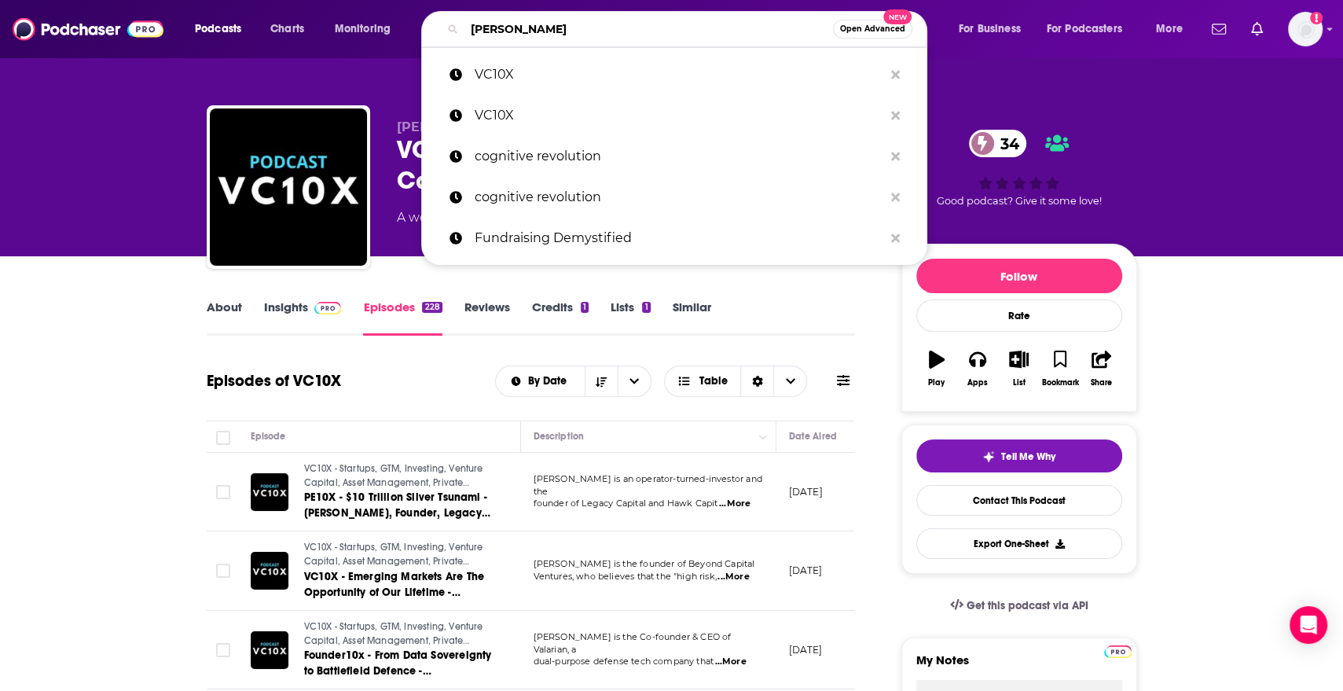 This screenshot has width=1343, height=691. Describe the element at coordinates (625, 576) in the screenshot. I see `span: Ventures, who believes that the "high risk,` at that location.